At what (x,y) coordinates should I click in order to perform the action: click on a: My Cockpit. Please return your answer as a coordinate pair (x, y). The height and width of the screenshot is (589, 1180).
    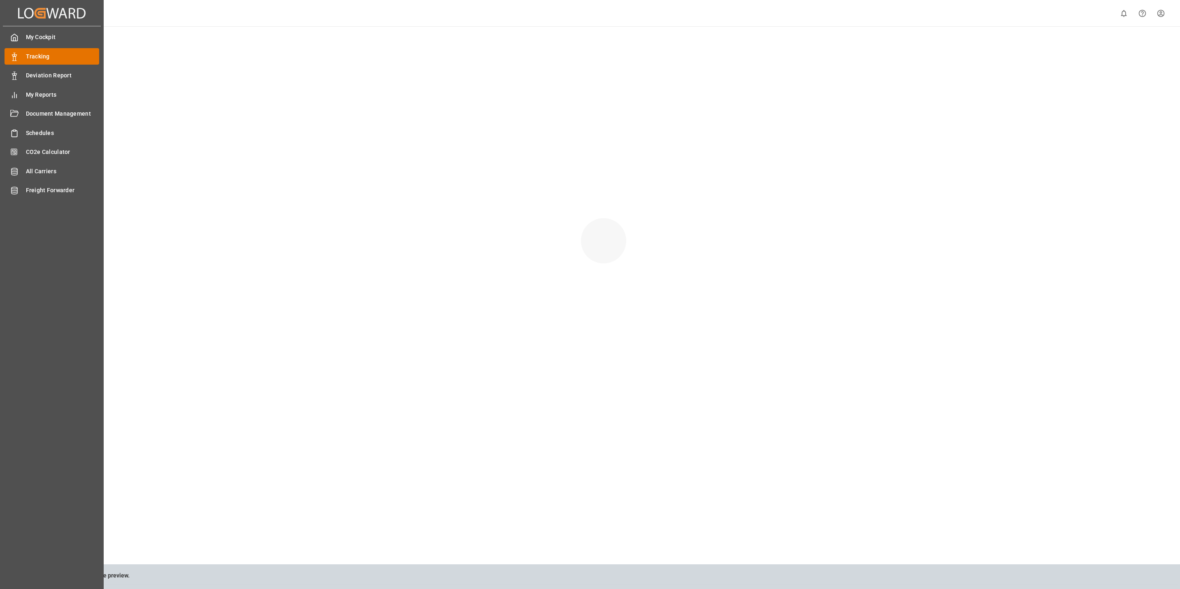
    Looking at the image, I should click on (52, 37).